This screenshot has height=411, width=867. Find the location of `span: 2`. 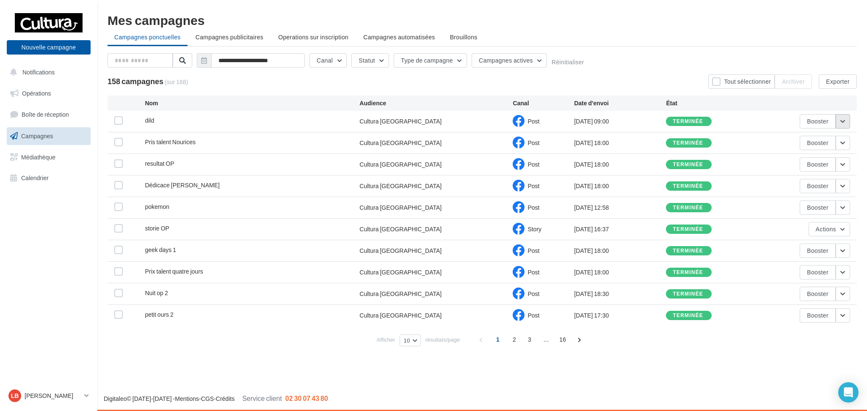

span: 2 is located at coordinates (514, 340).